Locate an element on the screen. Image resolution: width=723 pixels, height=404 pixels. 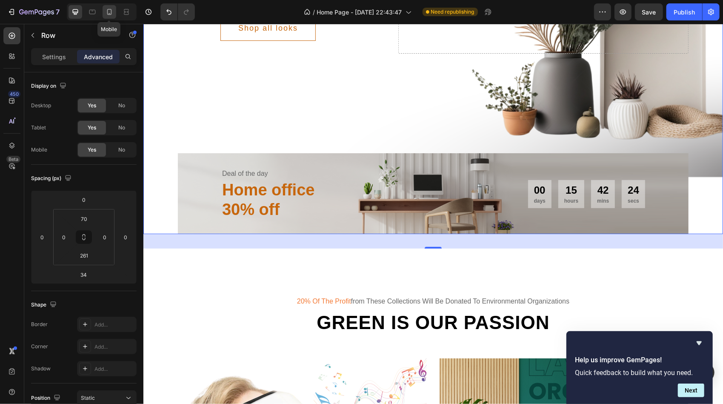
div: 42 is located at coordinates (460, 166).